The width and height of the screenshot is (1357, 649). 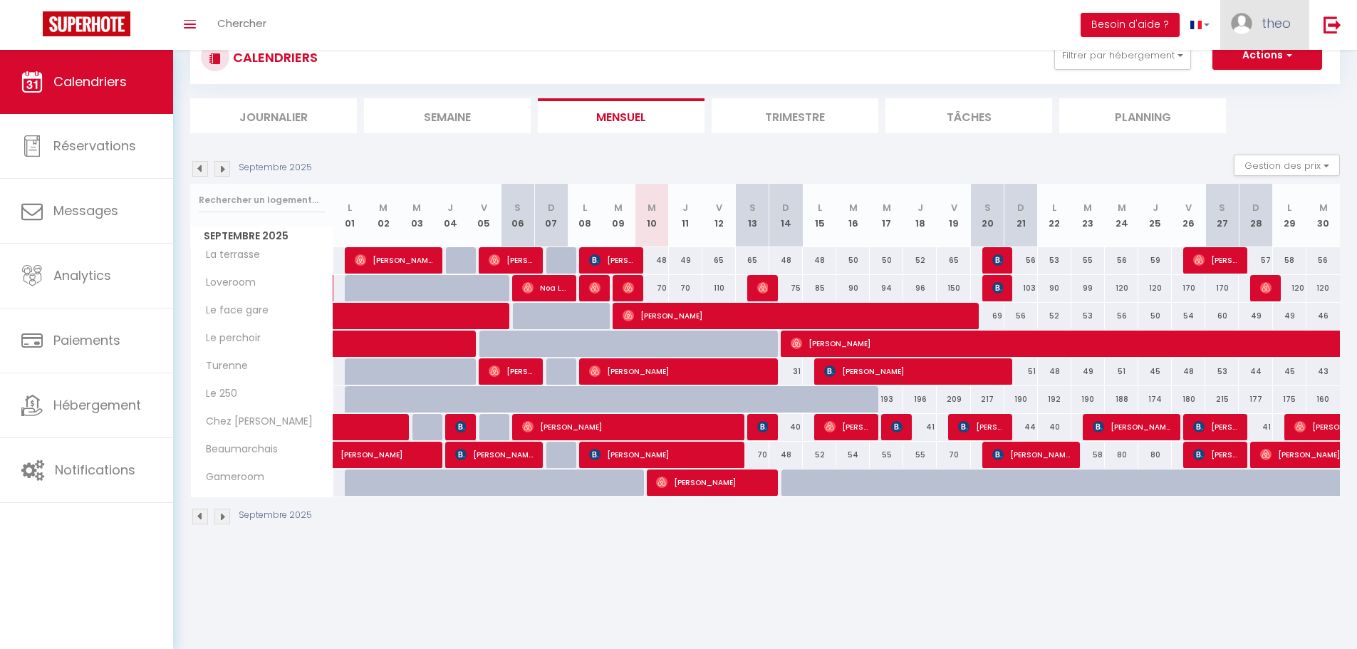 I want to click on div: 40, so click(x=786, y=427).